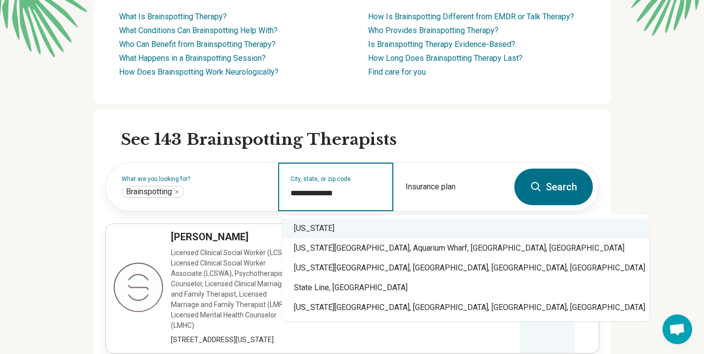 This screenshot has height=354, width=704. Describe the element at coordinates (677, 329) in the screenshot. I see `div: Open chat` at that location.